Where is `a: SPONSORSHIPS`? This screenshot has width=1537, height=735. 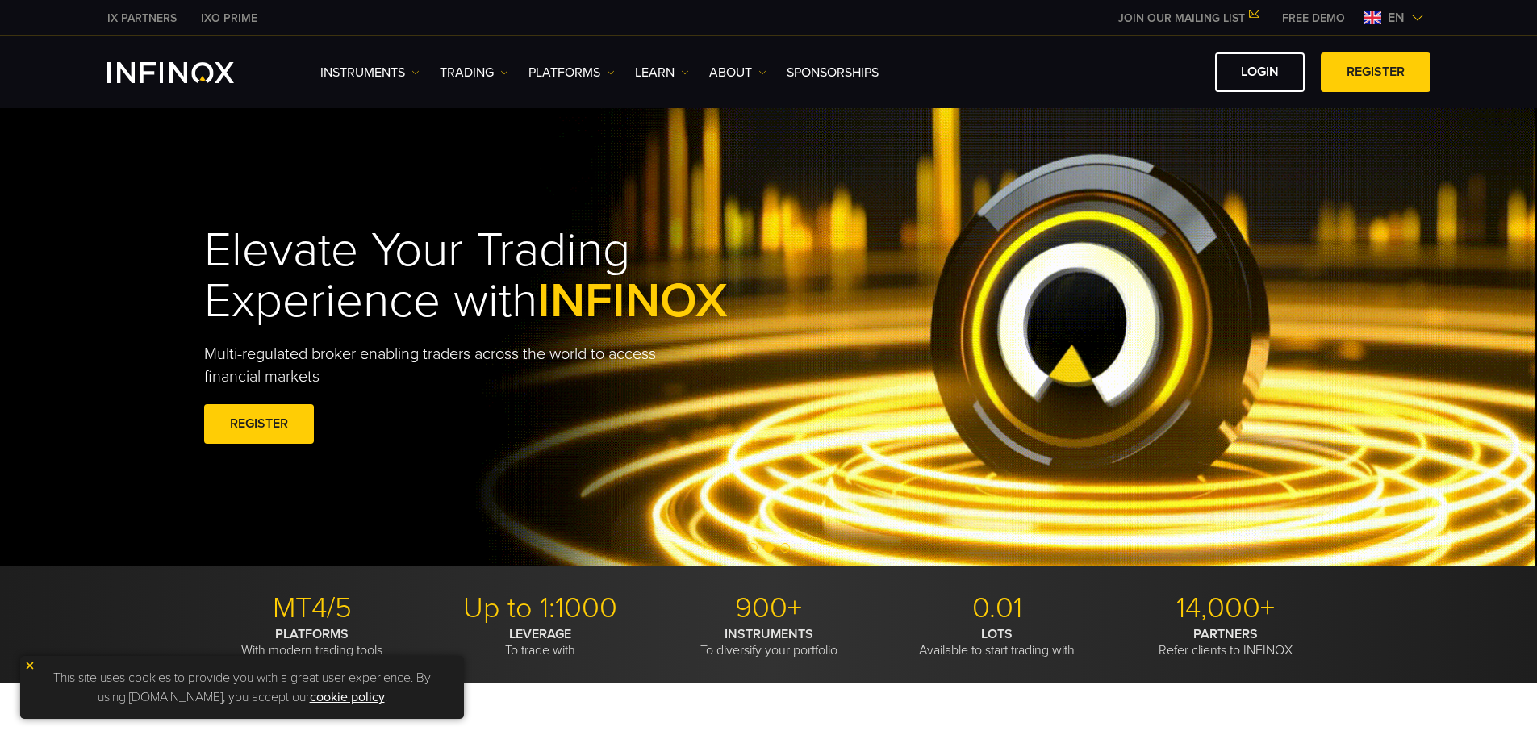
a: SPONSORSHIPS is located at coordinates (832, 73).